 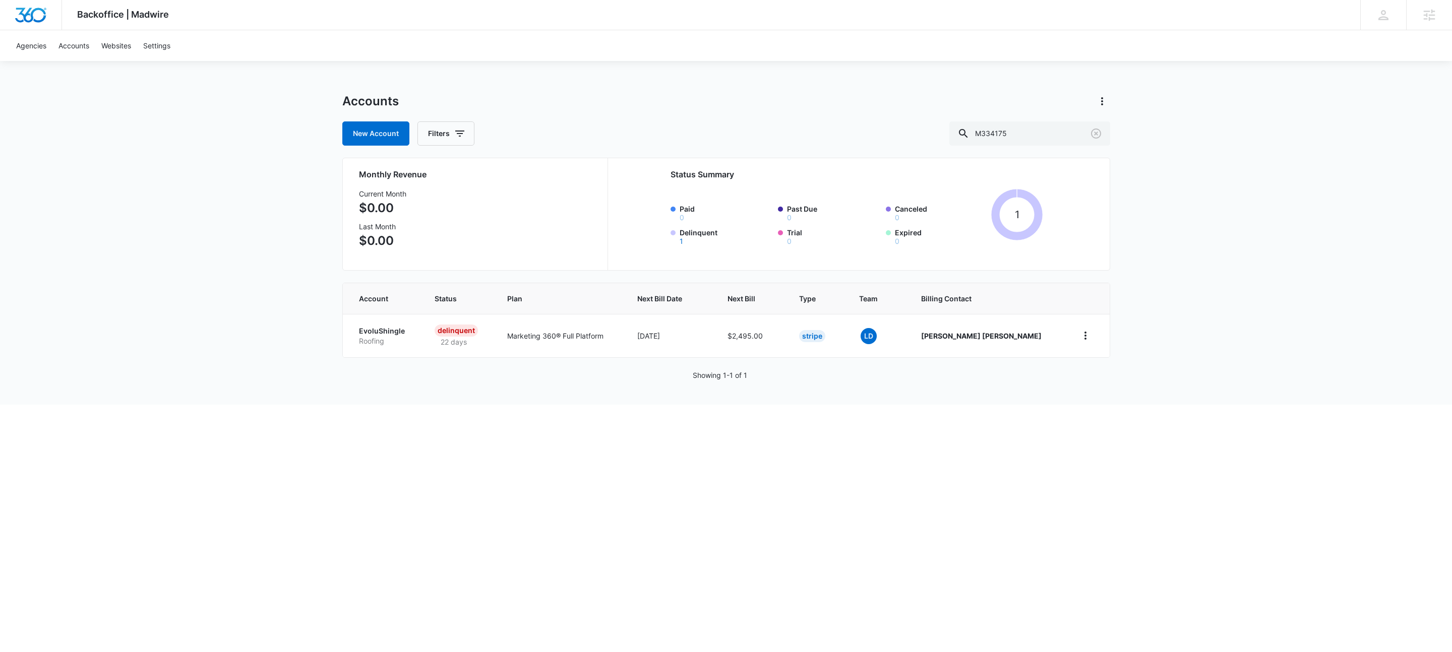 I want to click on label: Canceled, so click(x=941, y=212).